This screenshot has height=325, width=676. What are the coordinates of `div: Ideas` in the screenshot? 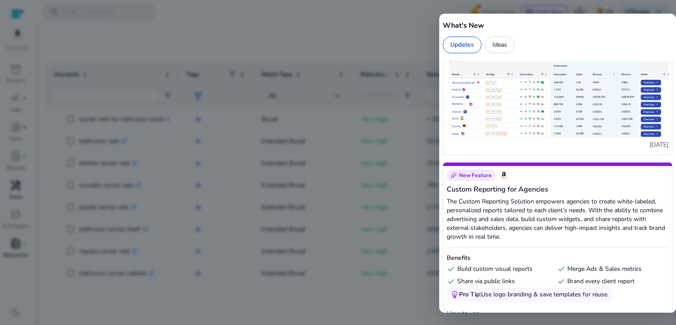 It's located at (499, 45).